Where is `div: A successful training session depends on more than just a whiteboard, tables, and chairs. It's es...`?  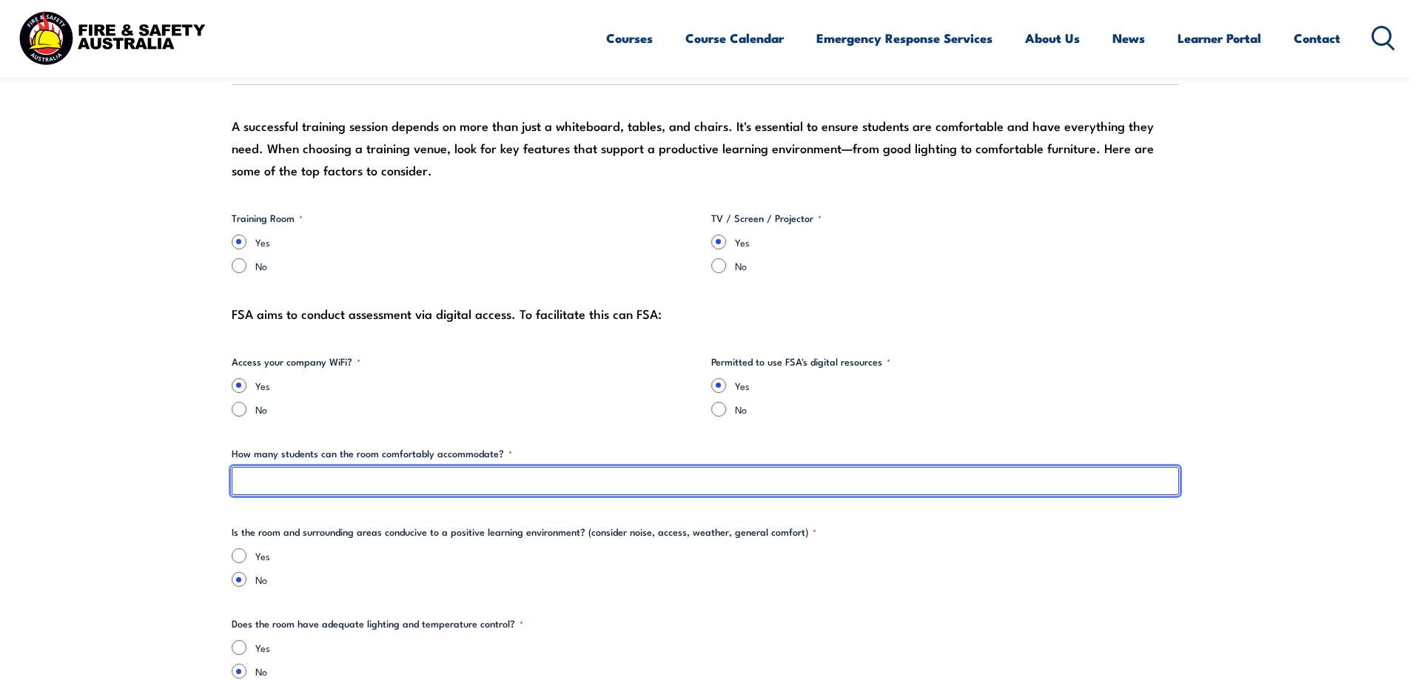 div: A successful training session depends on more than just a whiteboard, tables, and chairs. It's es... is located at coordinates (705, 148).